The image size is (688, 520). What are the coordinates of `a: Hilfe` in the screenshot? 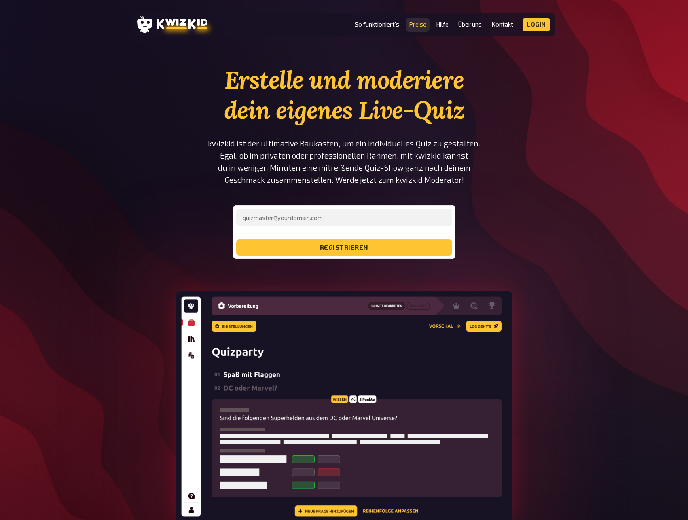 It's located at (442, 24).